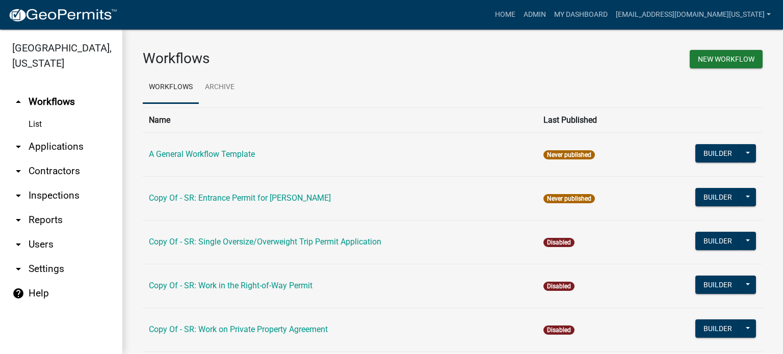 This screenshot has height=354, width=783. I want to click on a: Home, so click(505, 15).